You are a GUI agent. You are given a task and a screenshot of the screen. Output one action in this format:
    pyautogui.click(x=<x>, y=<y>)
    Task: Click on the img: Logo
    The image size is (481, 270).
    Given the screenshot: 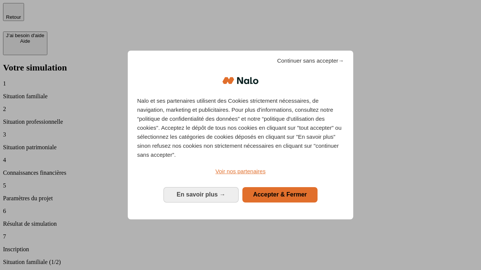 What is the action you would take?
    pyautogui.click(x=240, y=81)
    